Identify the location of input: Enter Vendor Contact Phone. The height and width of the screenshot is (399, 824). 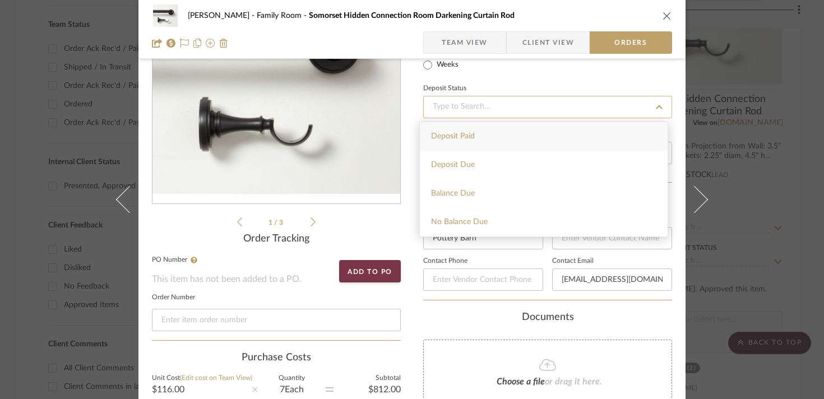
(483, 280).